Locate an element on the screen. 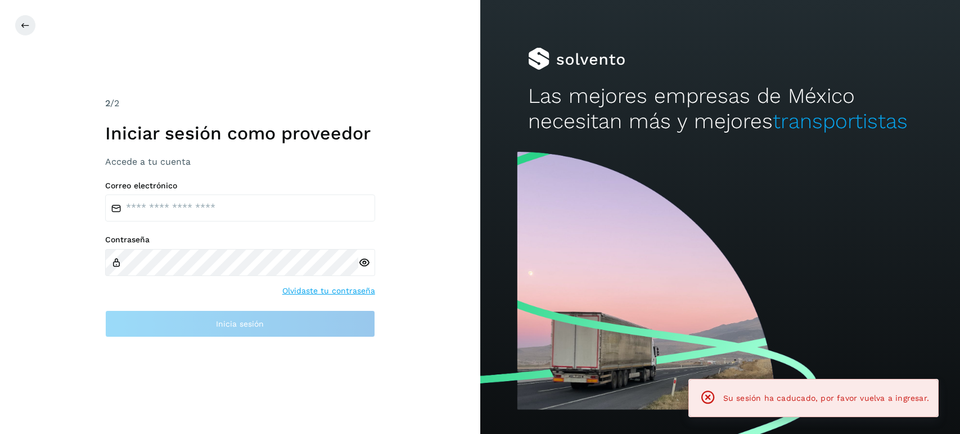 This screenshot has height=434, width=960. label: Contraseña is located at coordinates (240, 240).